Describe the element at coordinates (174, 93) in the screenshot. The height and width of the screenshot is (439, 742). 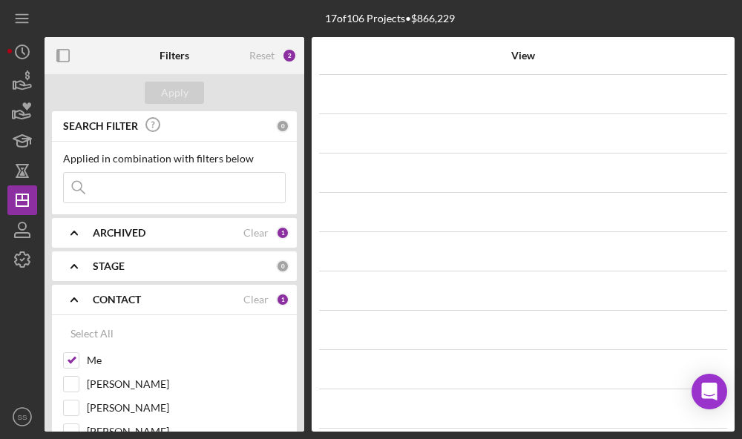
I see `button: Apply` at that location.